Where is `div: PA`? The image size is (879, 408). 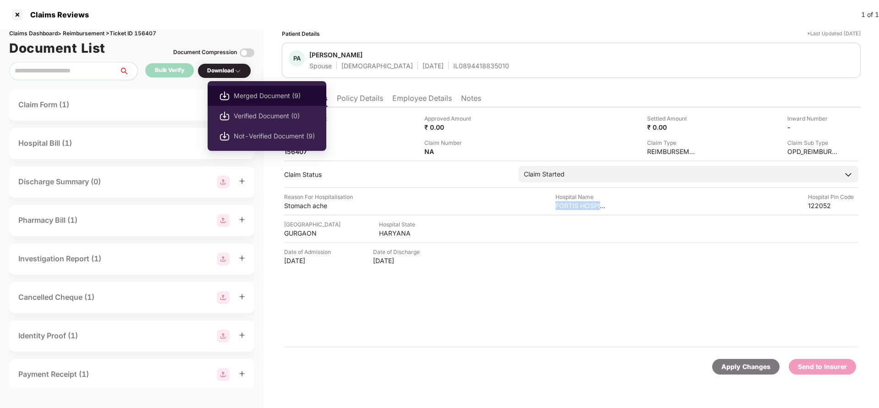 div: PA is located at coordinates (297, 58).